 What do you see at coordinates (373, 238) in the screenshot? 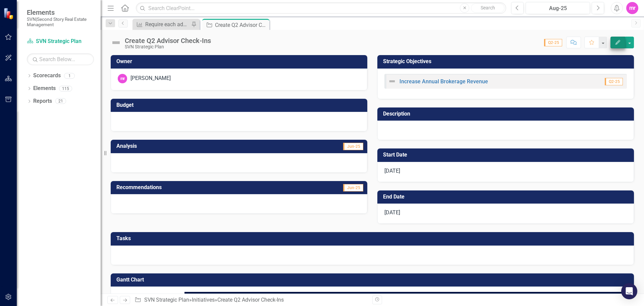
I see `h3: Tasks` at bounding box center [373, 238].